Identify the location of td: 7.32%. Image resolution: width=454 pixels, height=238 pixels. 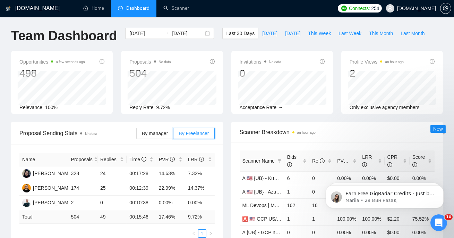
(200, 173).